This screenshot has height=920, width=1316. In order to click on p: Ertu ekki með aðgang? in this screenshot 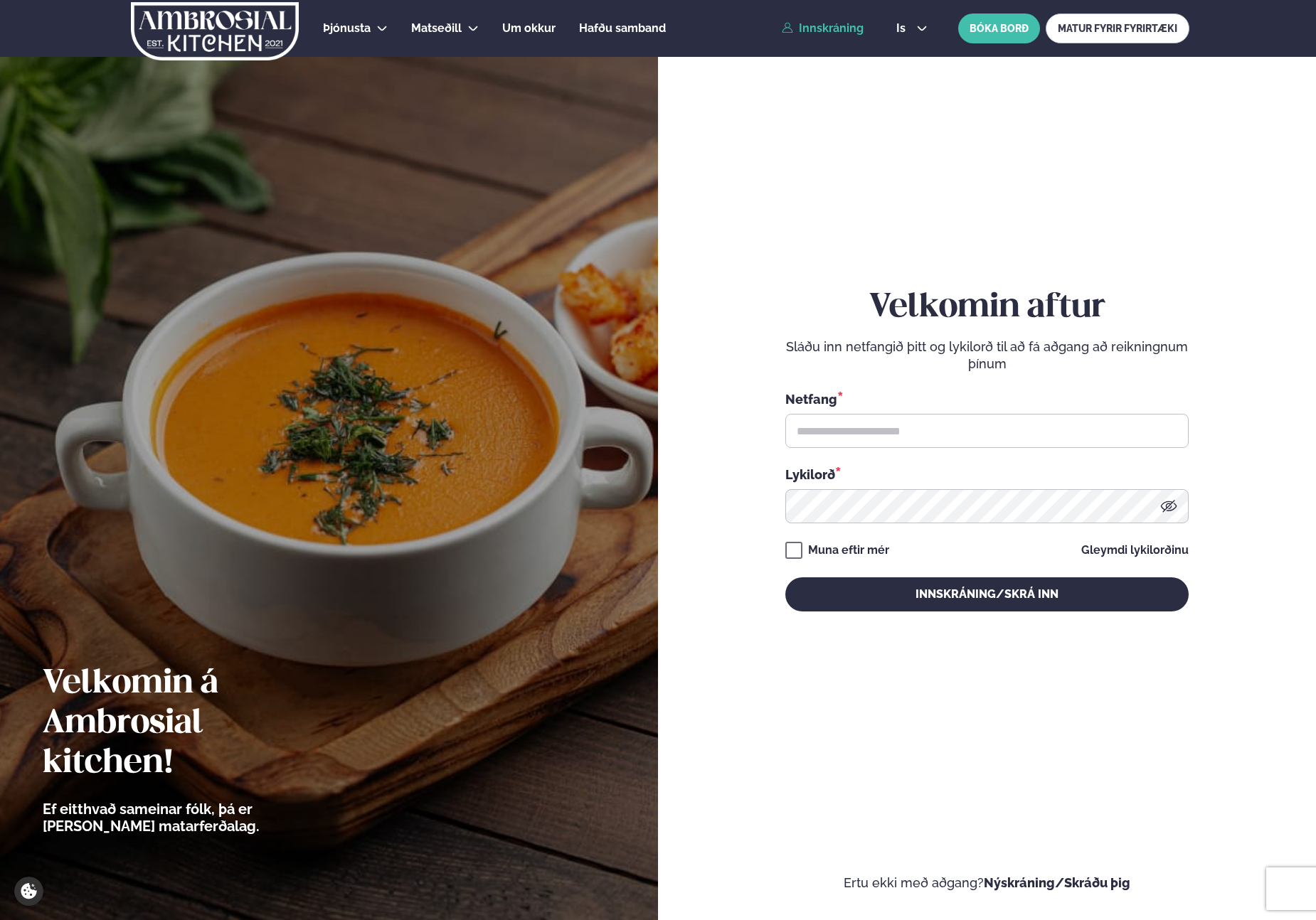, I will do `click(987, 883)`.